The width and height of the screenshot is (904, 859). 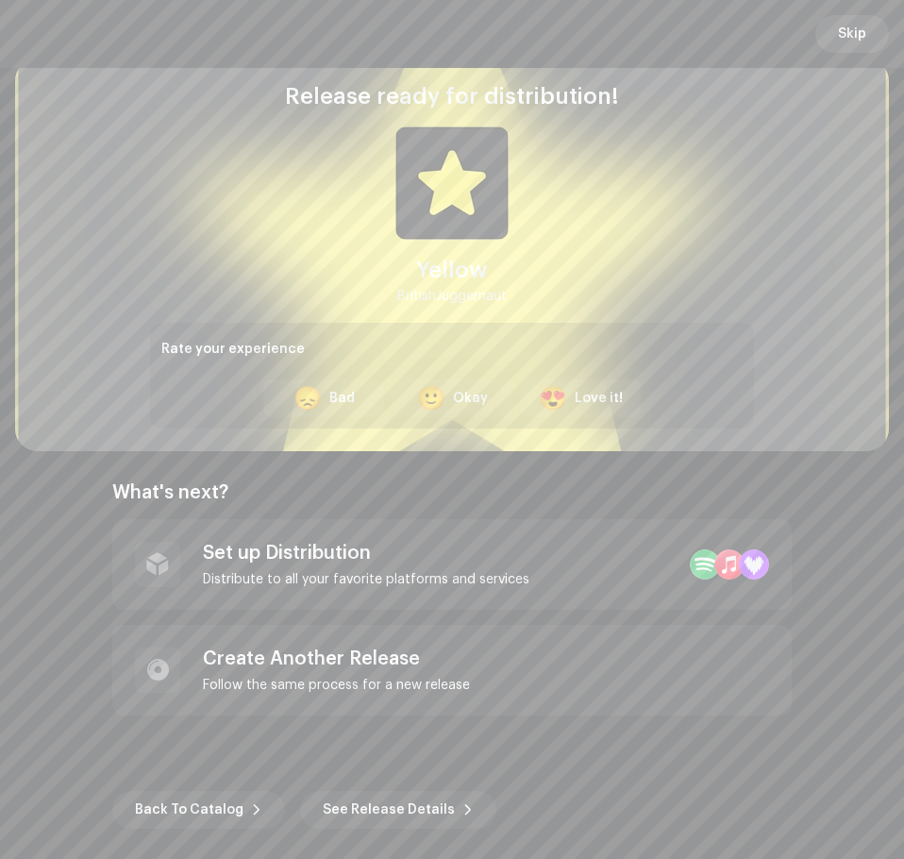 What do you see at coordinates (336, 659) in the screenshot?
I see `div: Create Another Release` at bounding box center [336, 659].